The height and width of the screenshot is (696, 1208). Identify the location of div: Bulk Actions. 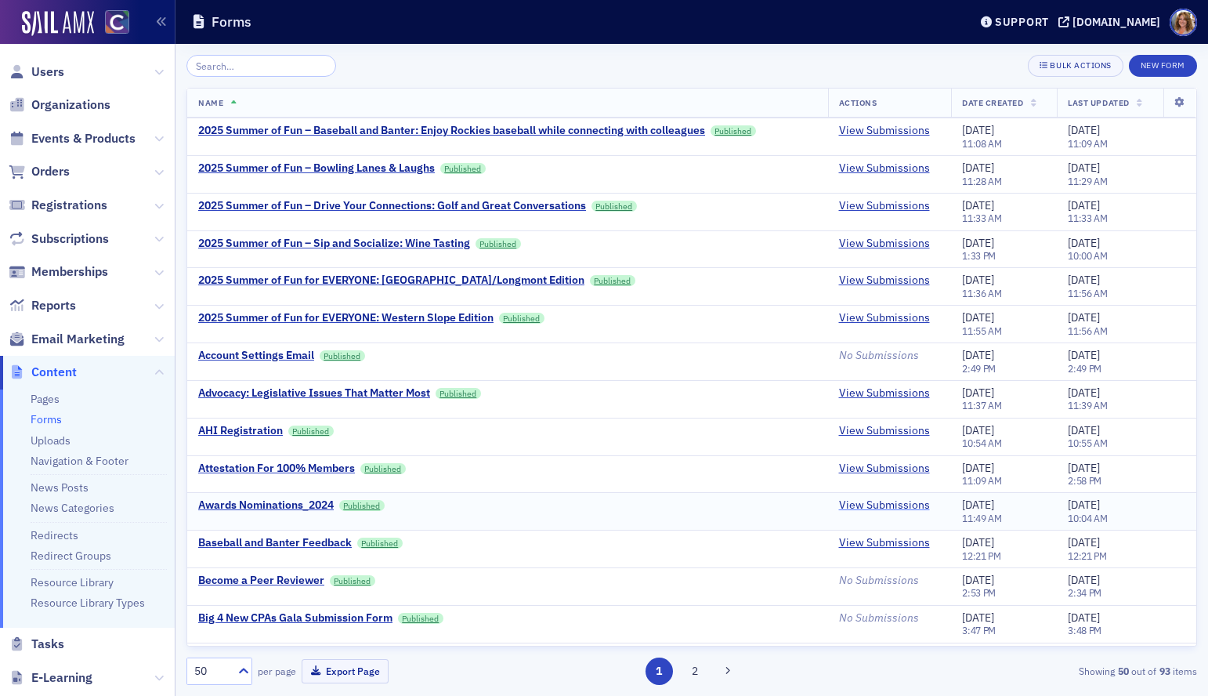
(1080, 65).